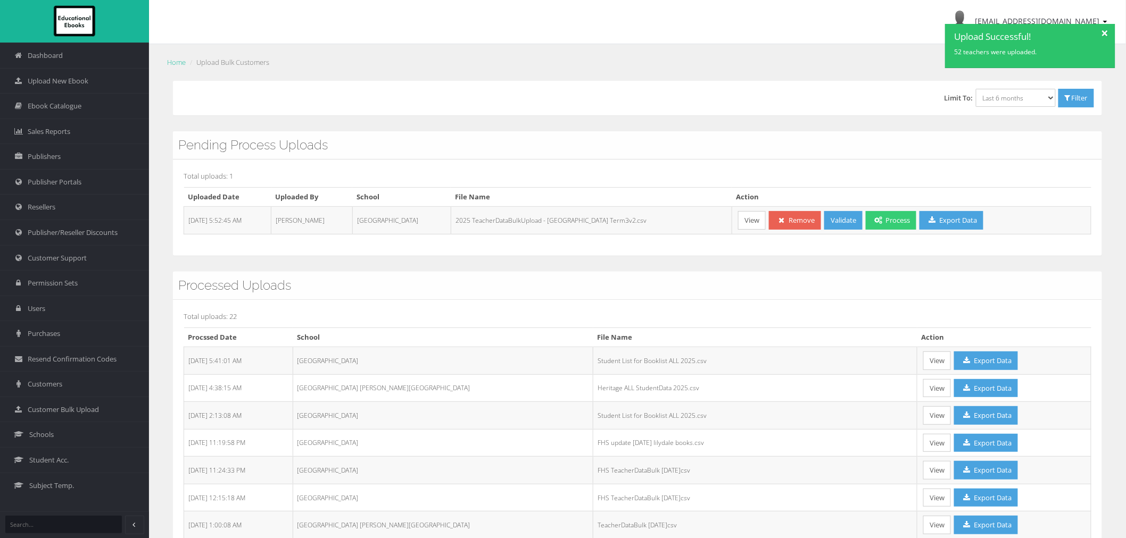 Image resolution: width=1126 pixels, height=538 pixels. Describe the element at coordinates (44, 156) in the screenshot. I see `span: Publishers` at that location.